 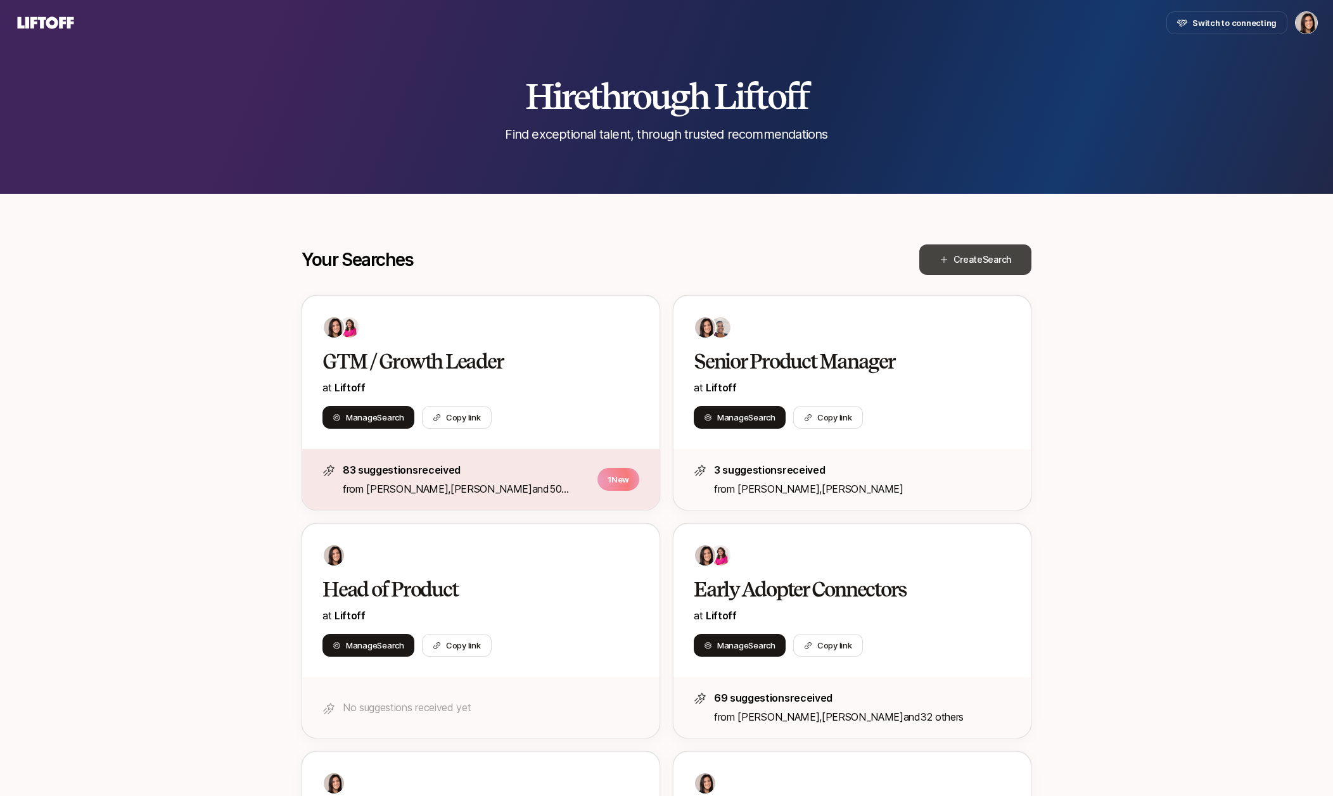 What do you see at coordinates (720, 328) in the screenshot?
I see `img: dbb69939_042d_44fe_bb10_75f74df84f7f.jpg` at bounding box center [720, 328].